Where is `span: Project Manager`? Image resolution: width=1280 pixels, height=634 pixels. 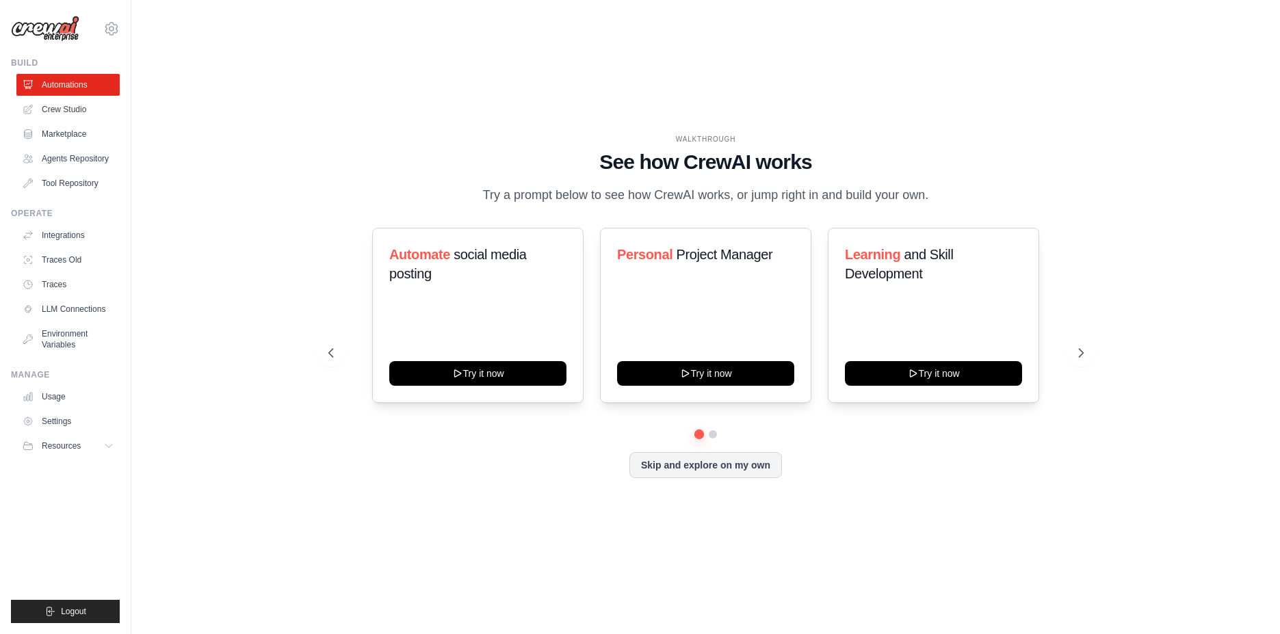
span: Project Manager is located at coordinates (724, 255).